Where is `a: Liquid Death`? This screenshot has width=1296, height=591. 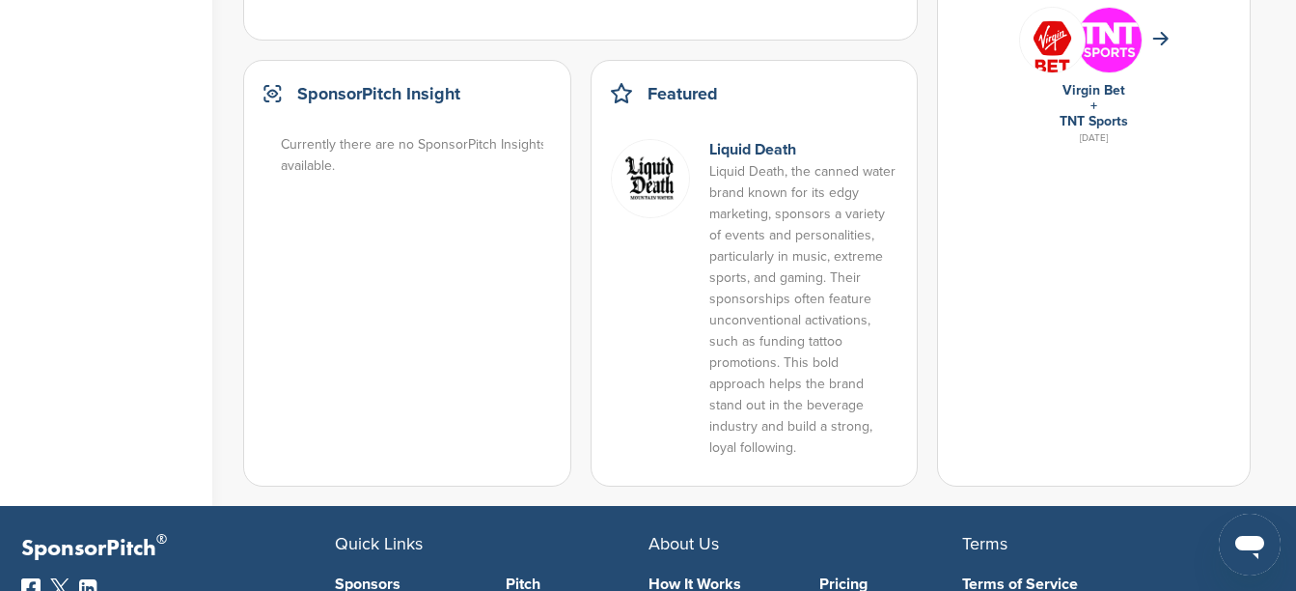
a: Liquid Death is located at coordinates (753, 150).